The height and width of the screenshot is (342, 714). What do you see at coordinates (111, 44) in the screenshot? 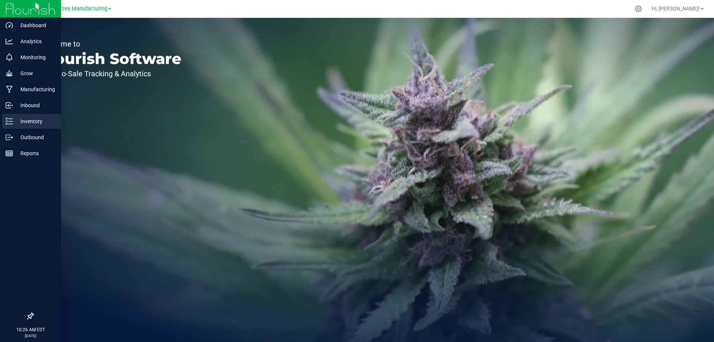
I see `p: Welcome to` at bounding box center [111, 44].